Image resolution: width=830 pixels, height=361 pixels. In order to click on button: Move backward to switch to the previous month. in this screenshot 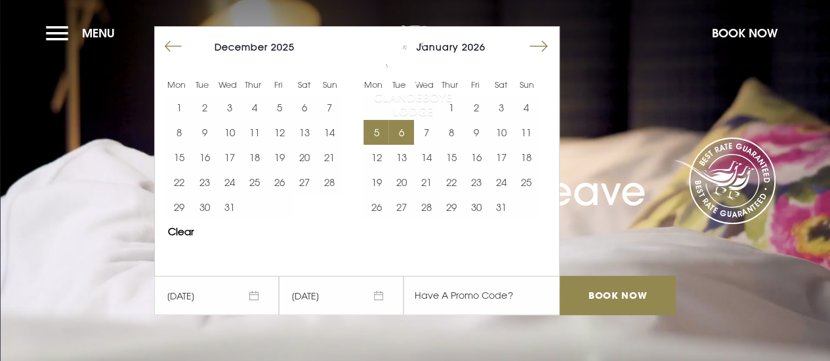, I will do `click(173, 47)`.